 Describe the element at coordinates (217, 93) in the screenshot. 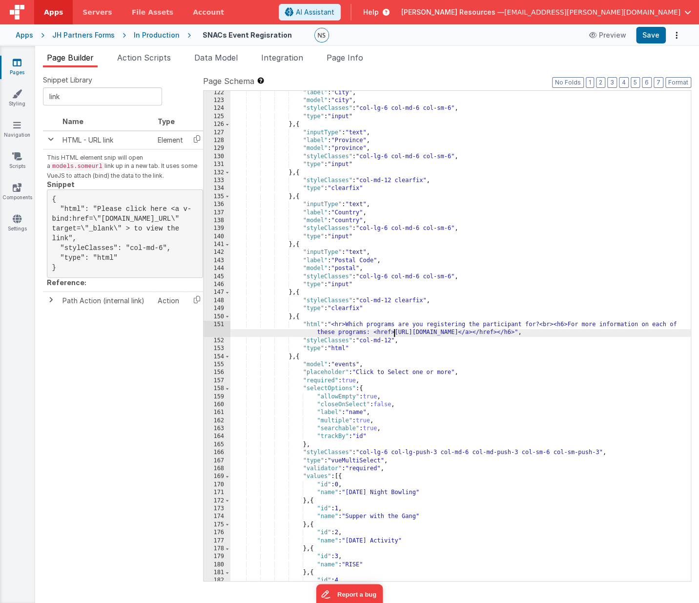

I see `div: 122` at that location.